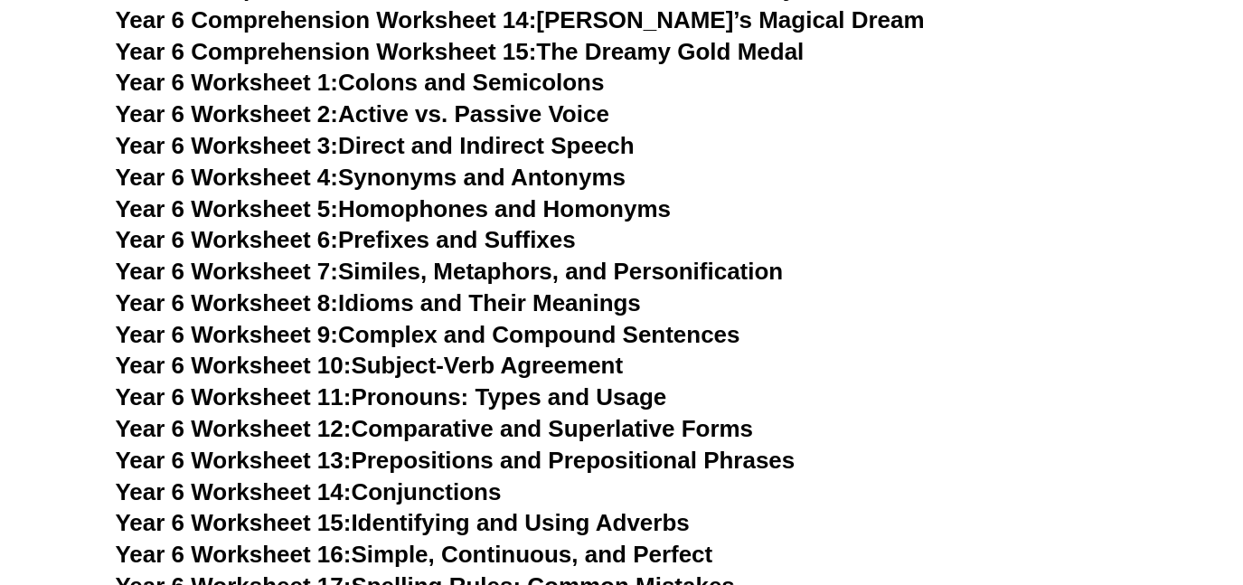  I want to click on span: Year 6 Worksheet 13:, so click(233, 460).